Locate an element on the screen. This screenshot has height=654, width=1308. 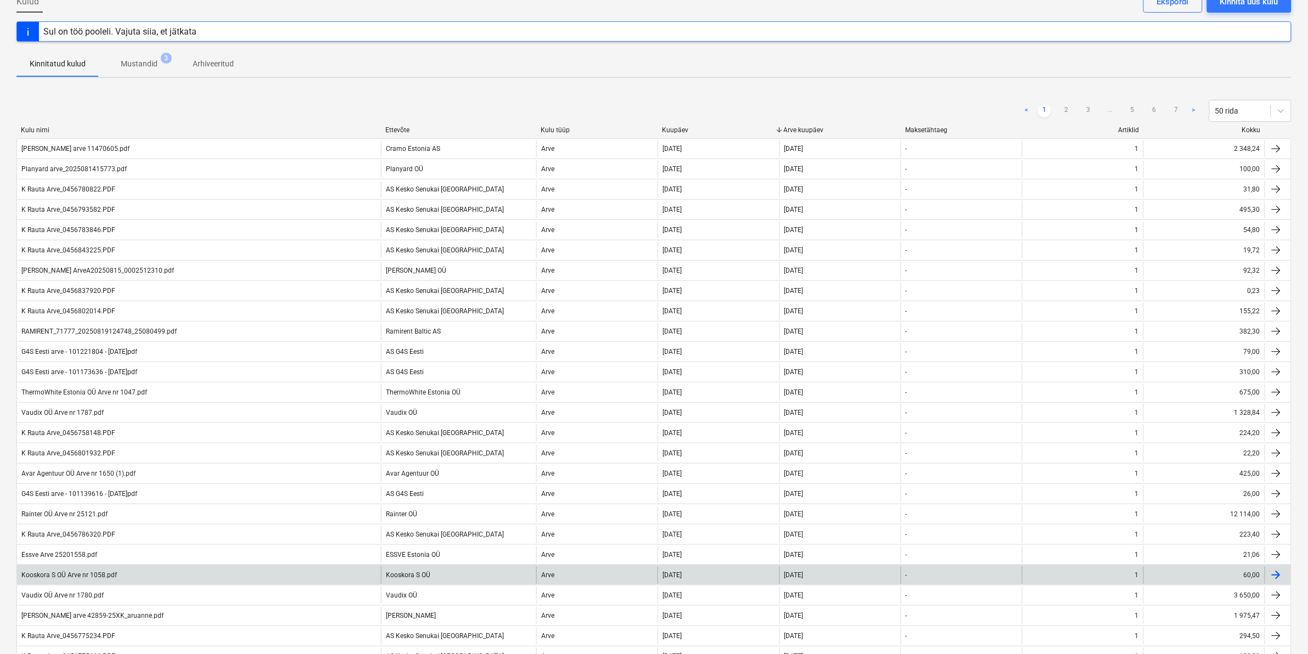
div: Kooskora S OÜ Arve nr 1058.pdf is located at coordinates (69, 575).